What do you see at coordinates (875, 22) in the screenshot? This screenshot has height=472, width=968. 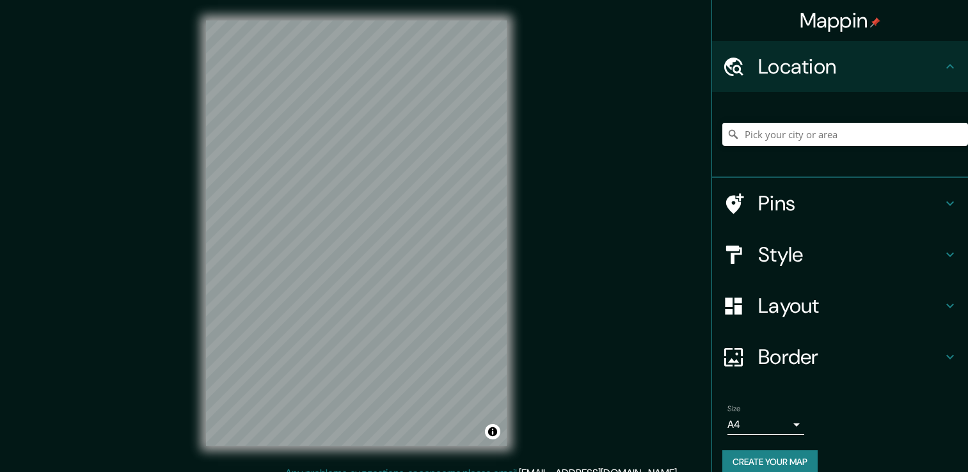 I see `img: pin-icon.png` at bounding box center [875, 22].